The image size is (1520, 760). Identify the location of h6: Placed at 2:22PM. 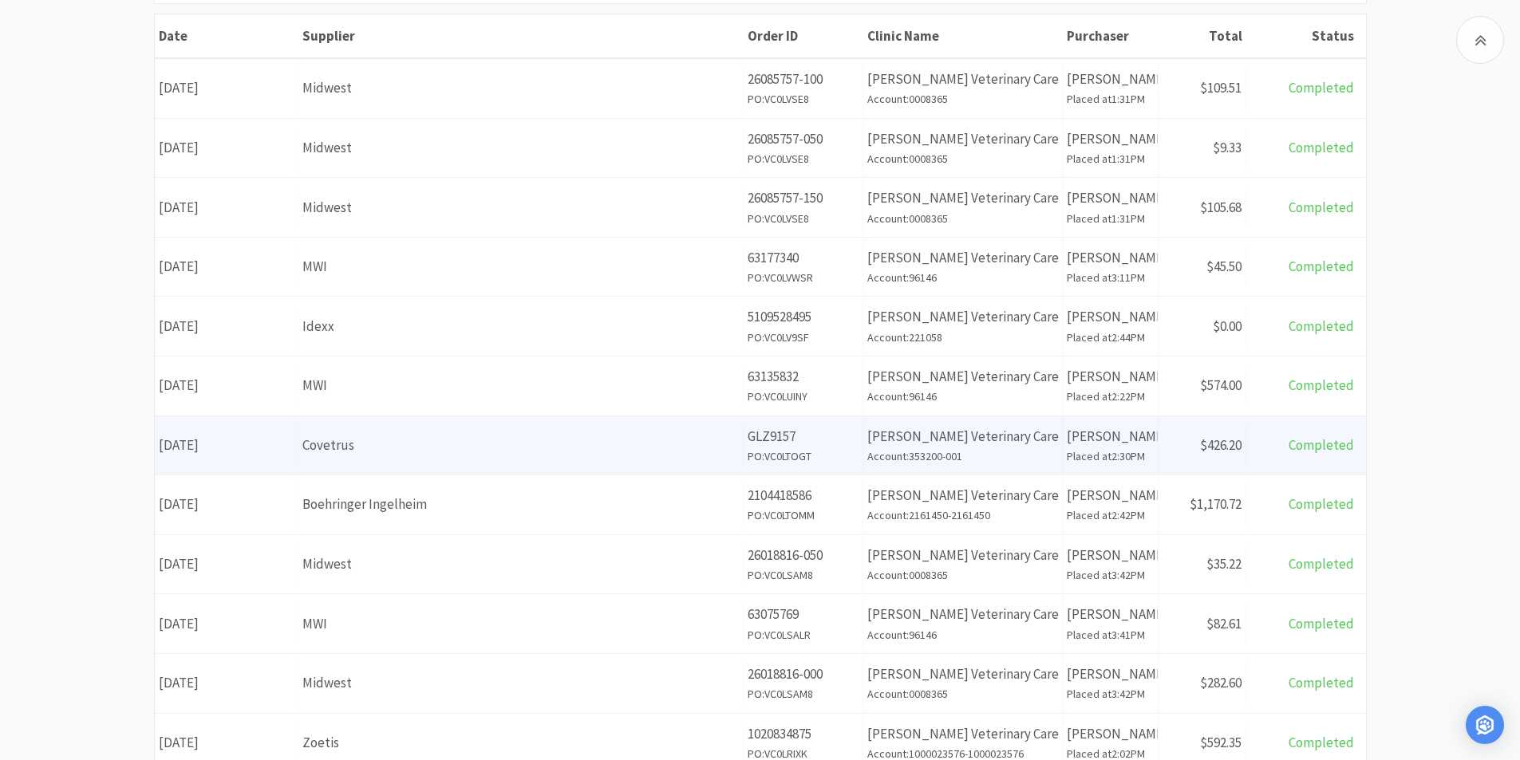
(1110, 396).